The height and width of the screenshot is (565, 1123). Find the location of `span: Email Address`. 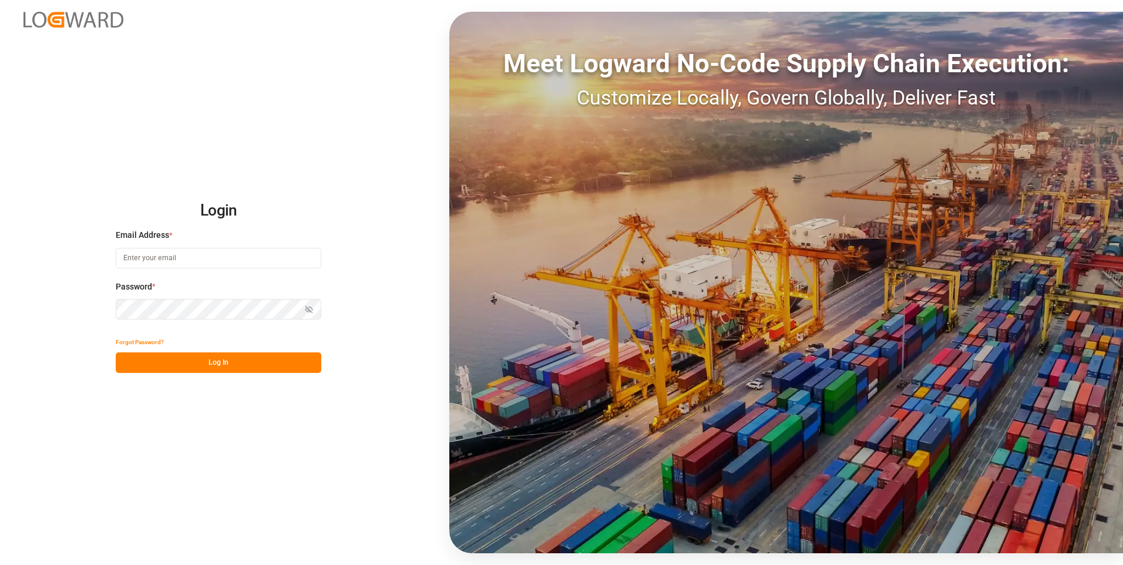

span: Email Address is located at coordinates (142, 235).